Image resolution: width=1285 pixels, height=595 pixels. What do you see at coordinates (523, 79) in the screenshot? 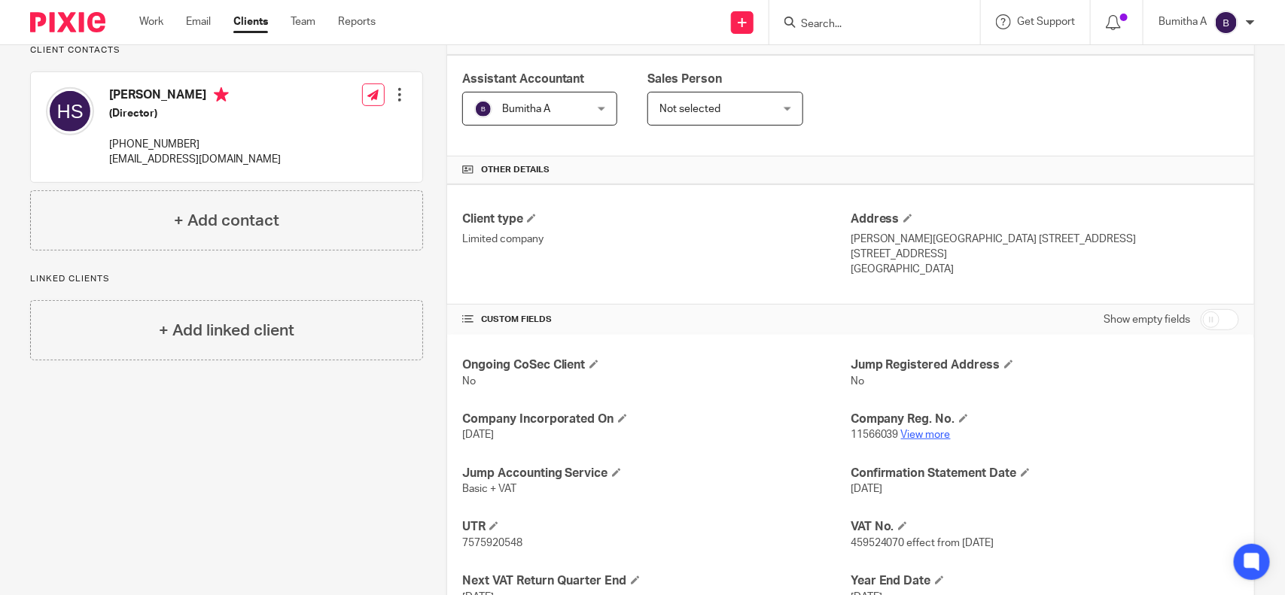
I see `span: Assistant Accountant` at bounding box center [523, 79].